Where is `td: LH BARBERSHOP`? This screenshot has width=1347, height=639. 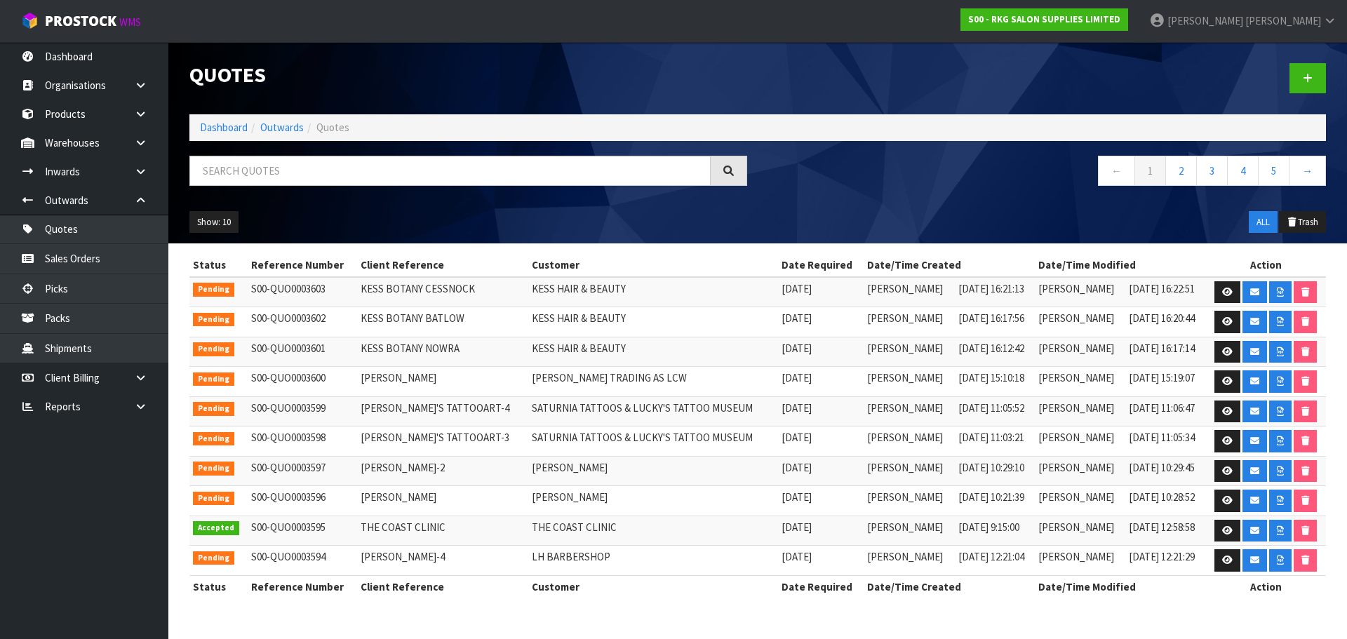
td: LH BARBERSHOP is located at coordinates (653, 561).